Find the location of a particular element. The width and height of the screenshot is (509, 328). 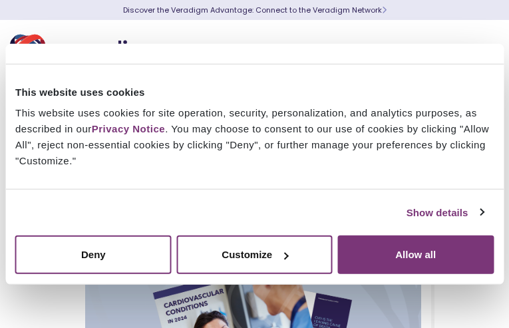

a: Privacy Notice is located at coordinates (128, 128).